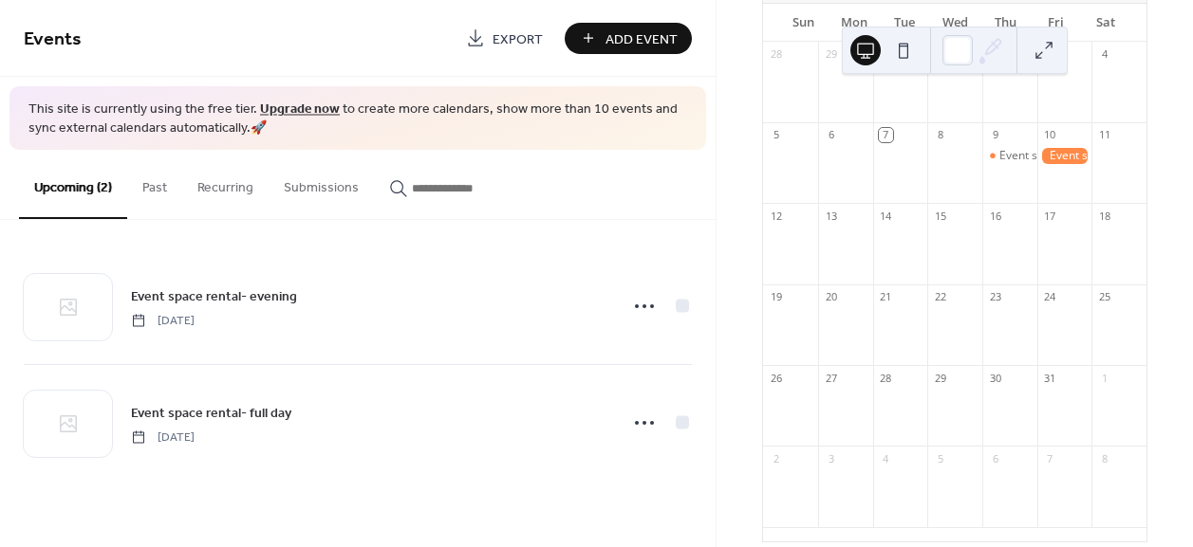  What do you see at coordinates (885, 297) in the screenshot?
I see `div: 21` at bounding box center [885, 297].